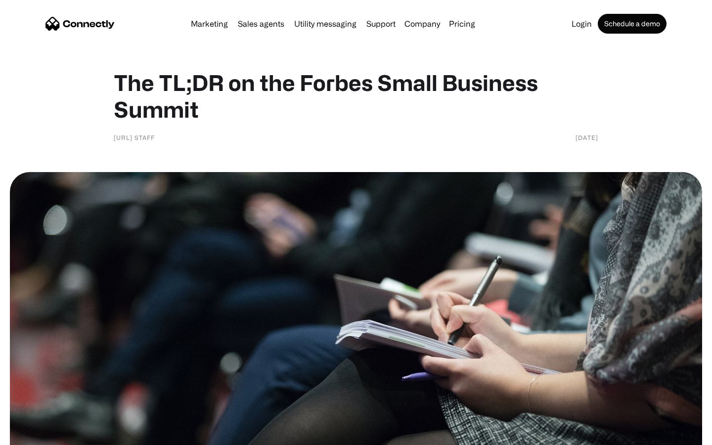 Image resolution: width=712 pixels, height=445 pixels. I want to click on ul: Language list, so click(40, 435).